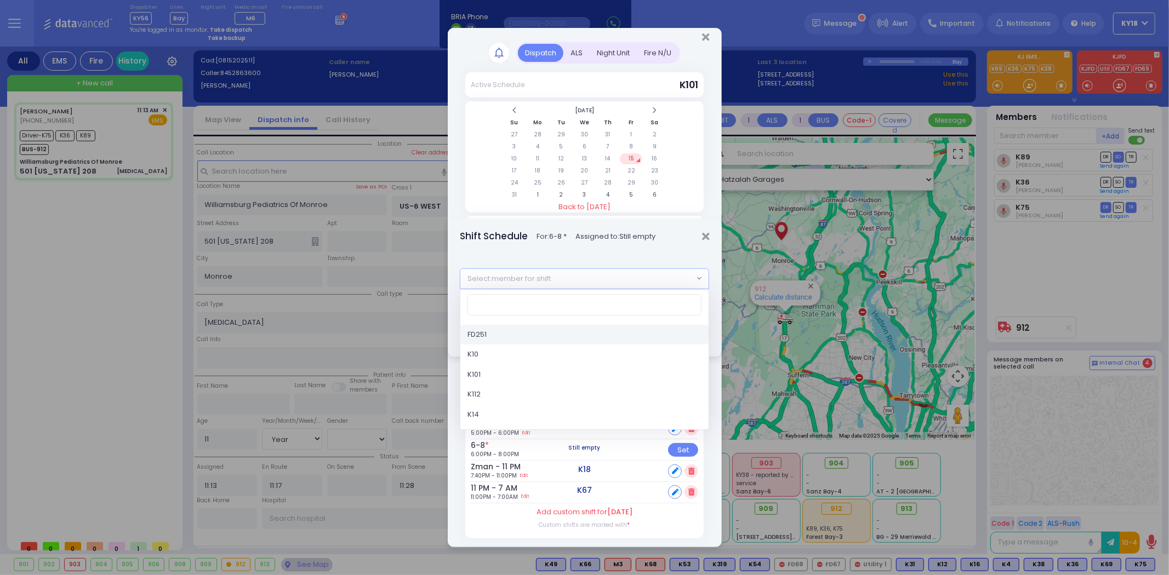 Image resolution: width=1169 pixels, height=575 pixels. What do you see at coordinates (584, 394) in the screenshot?
I see `li: K112` at bounding box center [584, 394].